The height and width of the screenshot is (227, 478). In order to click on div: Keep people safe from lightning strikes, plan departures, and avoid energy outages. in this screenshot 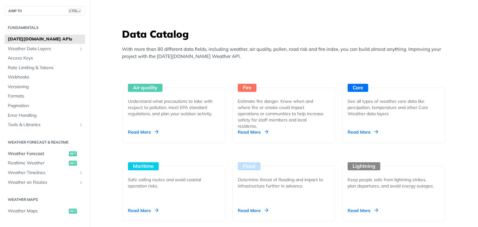, I will do `click(391, 183)`.